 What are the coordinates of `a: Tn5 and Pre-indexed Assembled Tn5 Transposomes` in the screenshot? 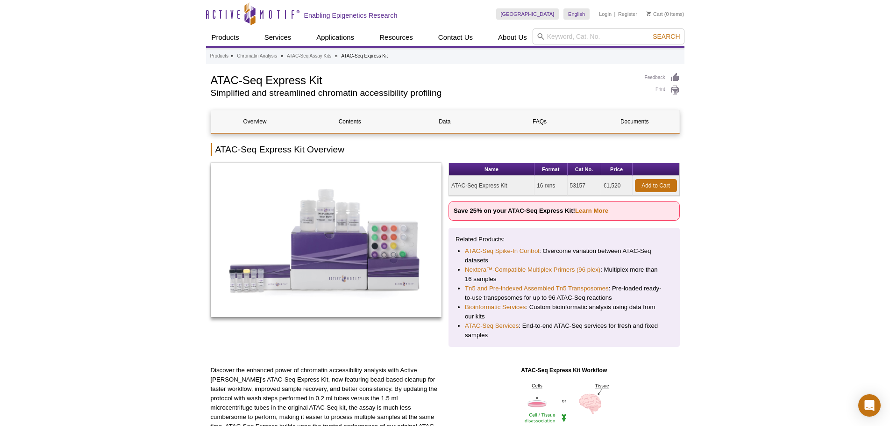 It's located at (537, 288).